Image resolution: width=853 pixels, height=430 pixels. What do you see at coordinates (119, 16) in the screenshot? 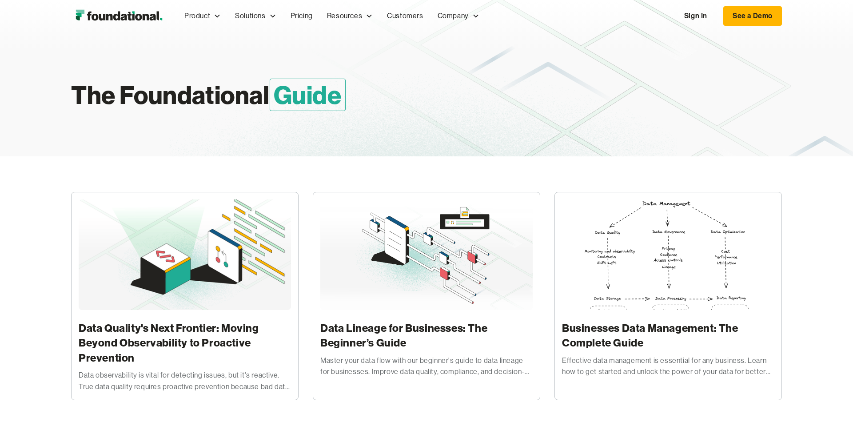
I see `img: Foundational Logo` at bounding box center [119, 16].